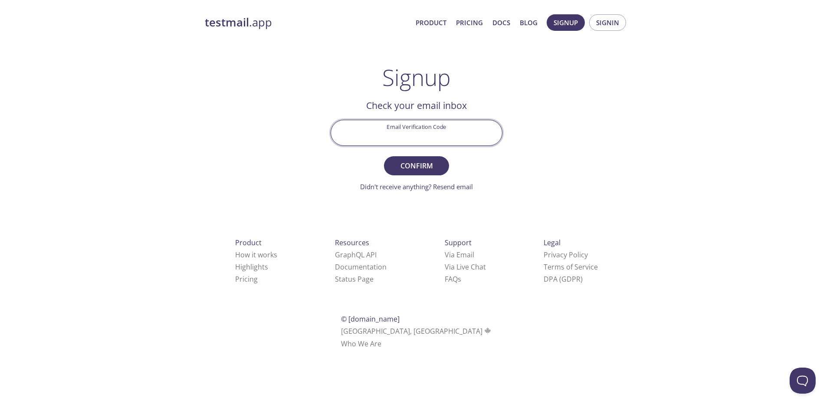 The image size is (833, 411). Describe the element at coordinates (566, 255) in the screenshot. I see `a: Privacy Policy` at that location.